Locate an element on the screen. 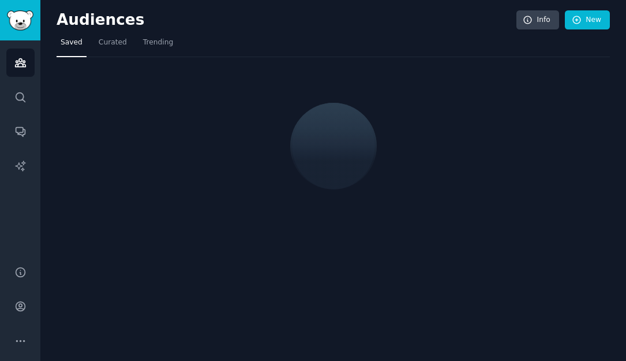 The width and height of the screenshot is (626, 361). a: New is located at coordinates (587, 20).